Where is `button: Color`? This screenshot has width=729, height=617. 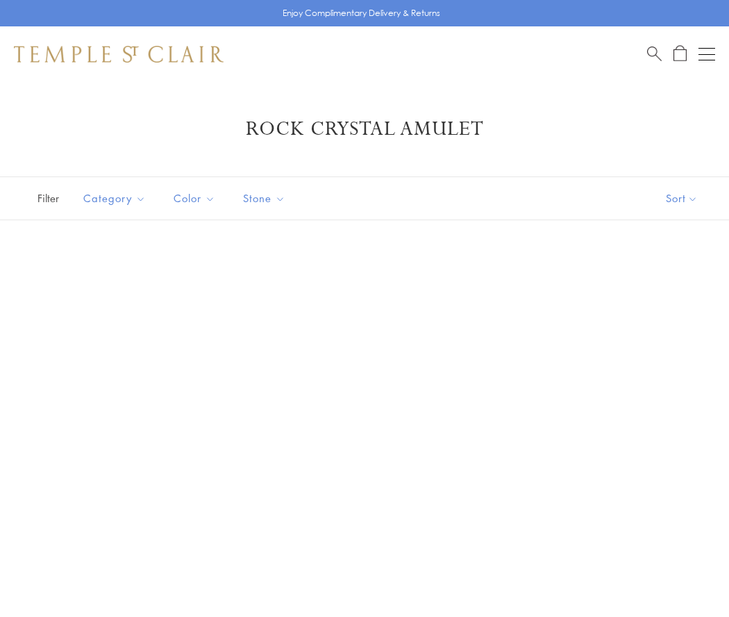 button: Color is located at coordinates (194, 198).